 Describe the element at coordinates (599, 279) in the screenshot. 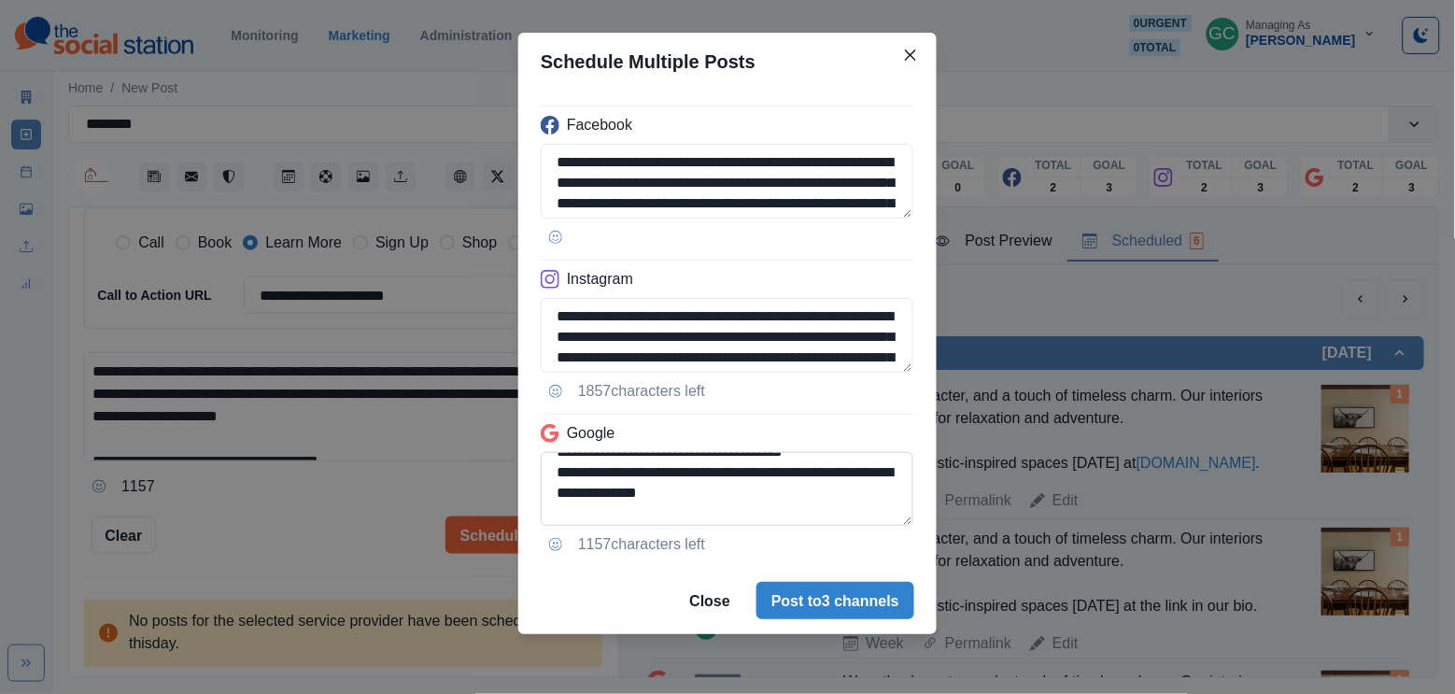

I see `p: Instagram` at that location.